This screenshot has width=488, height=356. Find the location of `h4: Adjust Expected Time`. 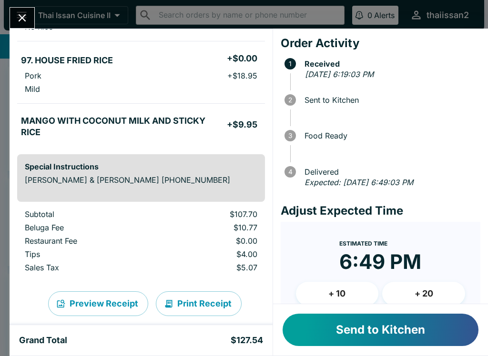

h4: Adjust Expected Time is located at coordinates (380, 211).